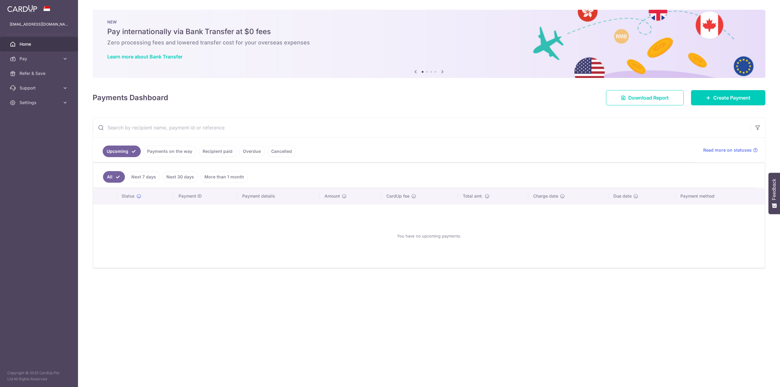  What do you see at coordinates (429, 32) in the screenshot?
I see `h5: Pay internationally via Bank Transfer at $0 fees` at bounding box center [429, 32].